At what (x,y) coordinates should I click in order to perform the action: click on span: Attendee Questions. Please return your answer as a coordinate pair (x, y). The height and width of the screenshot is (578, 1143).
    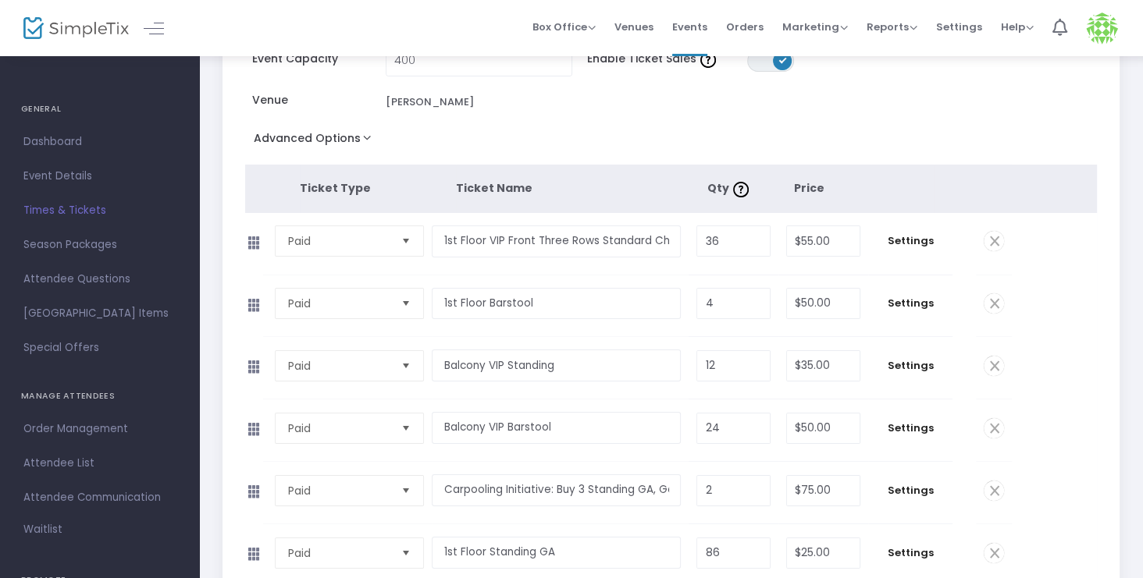
    Looking at the image, I should click on (99, 279).